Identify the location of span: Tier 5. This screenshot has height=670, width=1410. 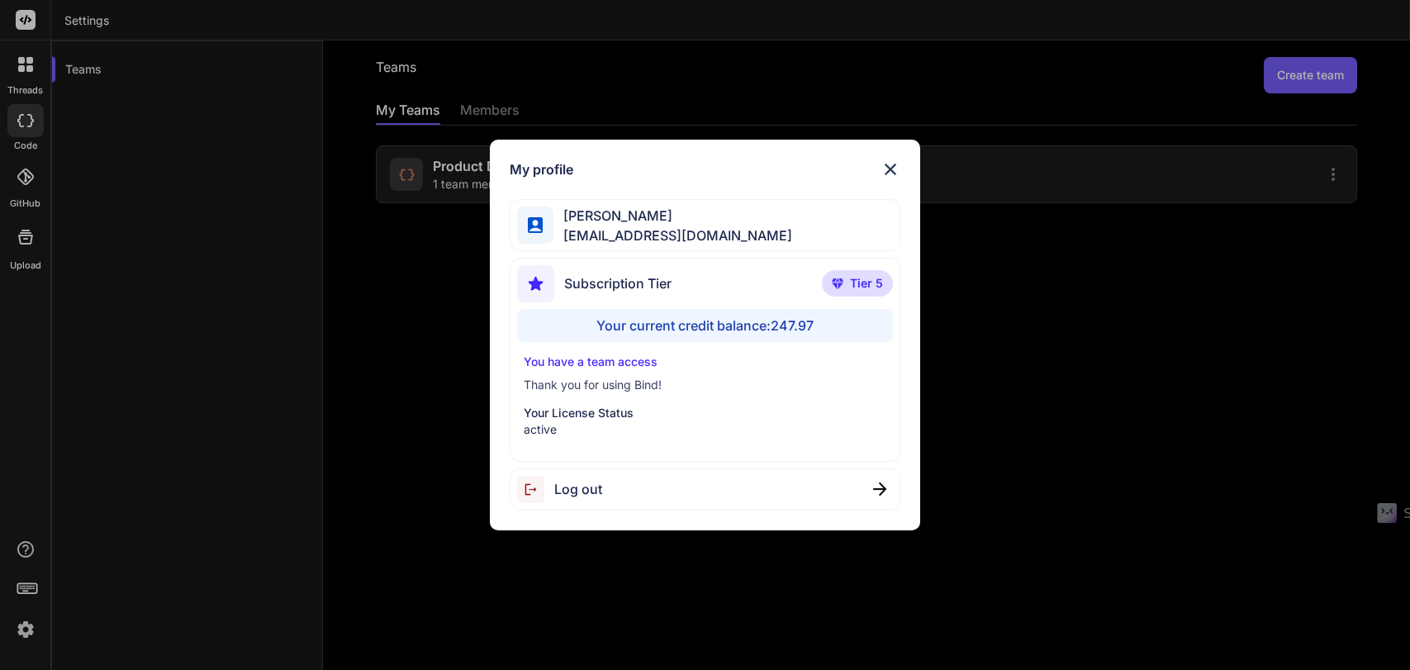
(867, 283).